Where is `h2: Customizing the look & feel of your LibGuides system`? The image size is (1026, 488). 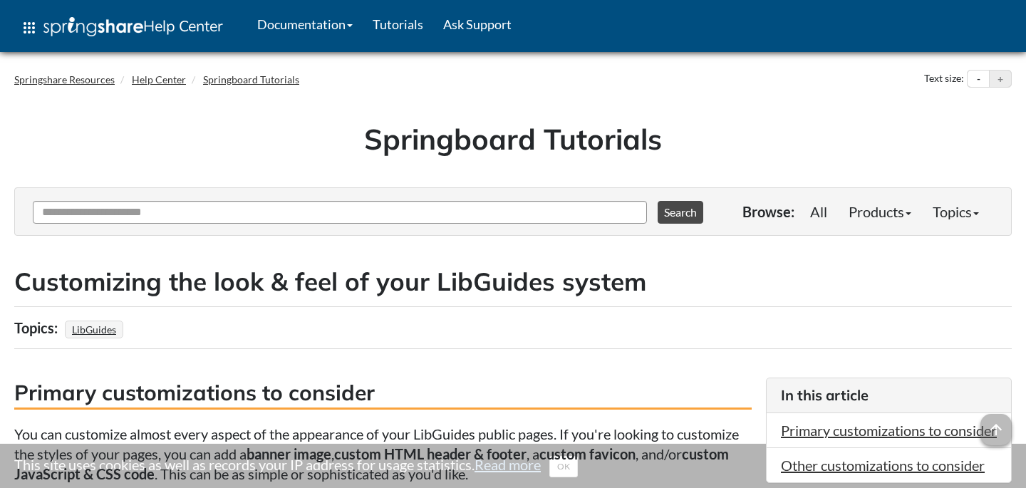
h2: Customizing the look & feel of your LibGuides system is located at coordinates (513, 281).